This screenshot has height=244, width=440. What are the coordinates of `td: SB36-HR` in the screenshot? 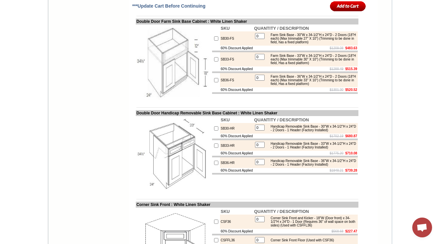 It's located at (237, 163).